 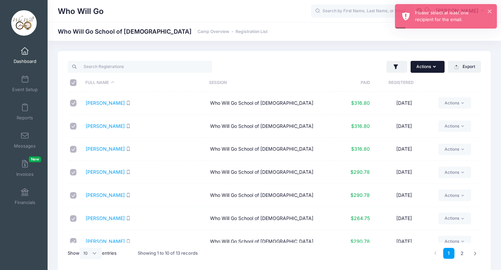 What do you see at coordinates (25, 197) in the screenshot?
I see `a: Financials` at bounding box center [25, 197].